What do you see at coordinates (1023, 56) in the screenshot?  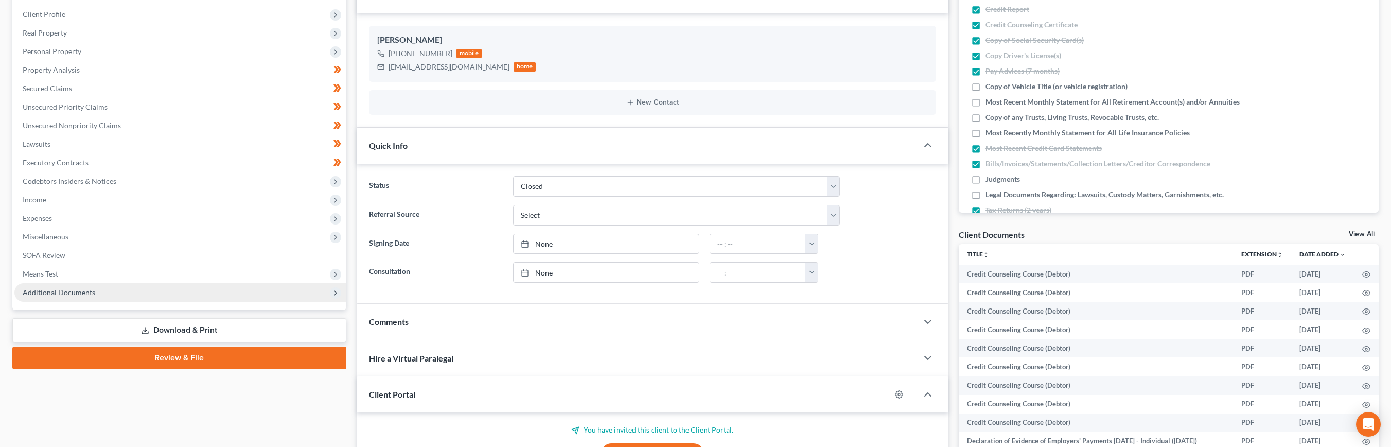 I see `span: Copy Driver's License(s)` at bounding box center [1023, 56].